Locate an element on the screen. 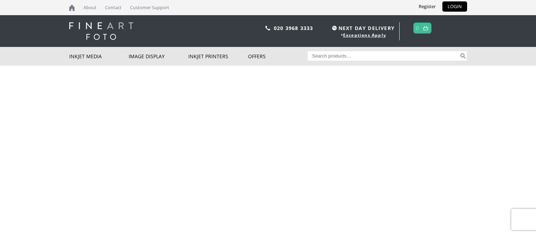 The width and height of the screenshot is (536, 235). a: 020 3968 3333 is located at coordinates (293, 28).